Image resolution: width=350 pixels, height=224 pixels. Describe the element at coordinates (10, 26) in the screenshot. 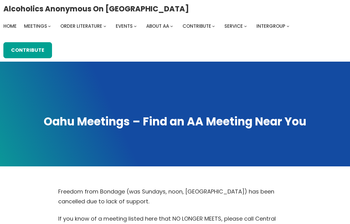

I see `a: Home` at that location.